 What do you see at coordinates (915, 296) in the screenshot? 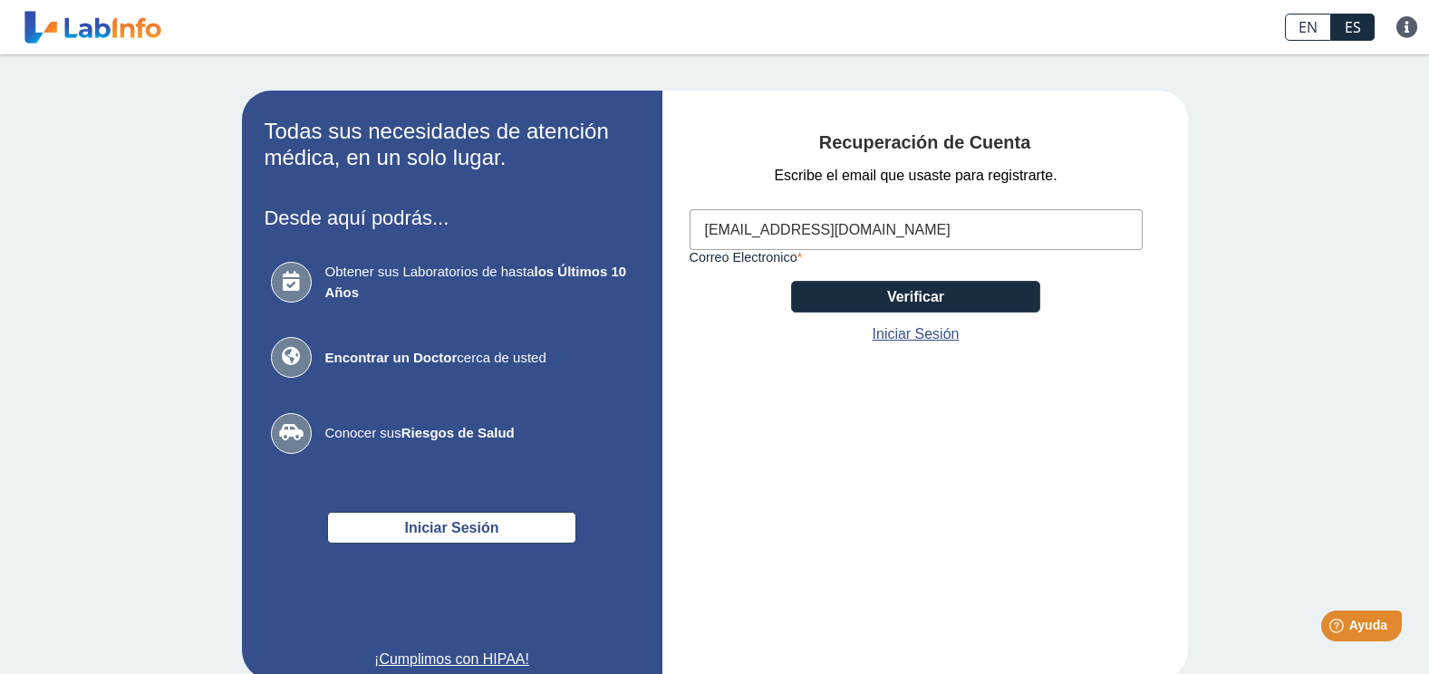
I see `button: Verificar` at bounding box center [915, 296].